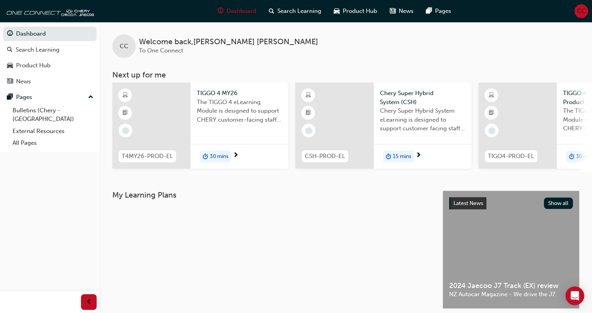  Describe the element at coordinates (50, 81) in the screenshot. I see `a: News` at that location.